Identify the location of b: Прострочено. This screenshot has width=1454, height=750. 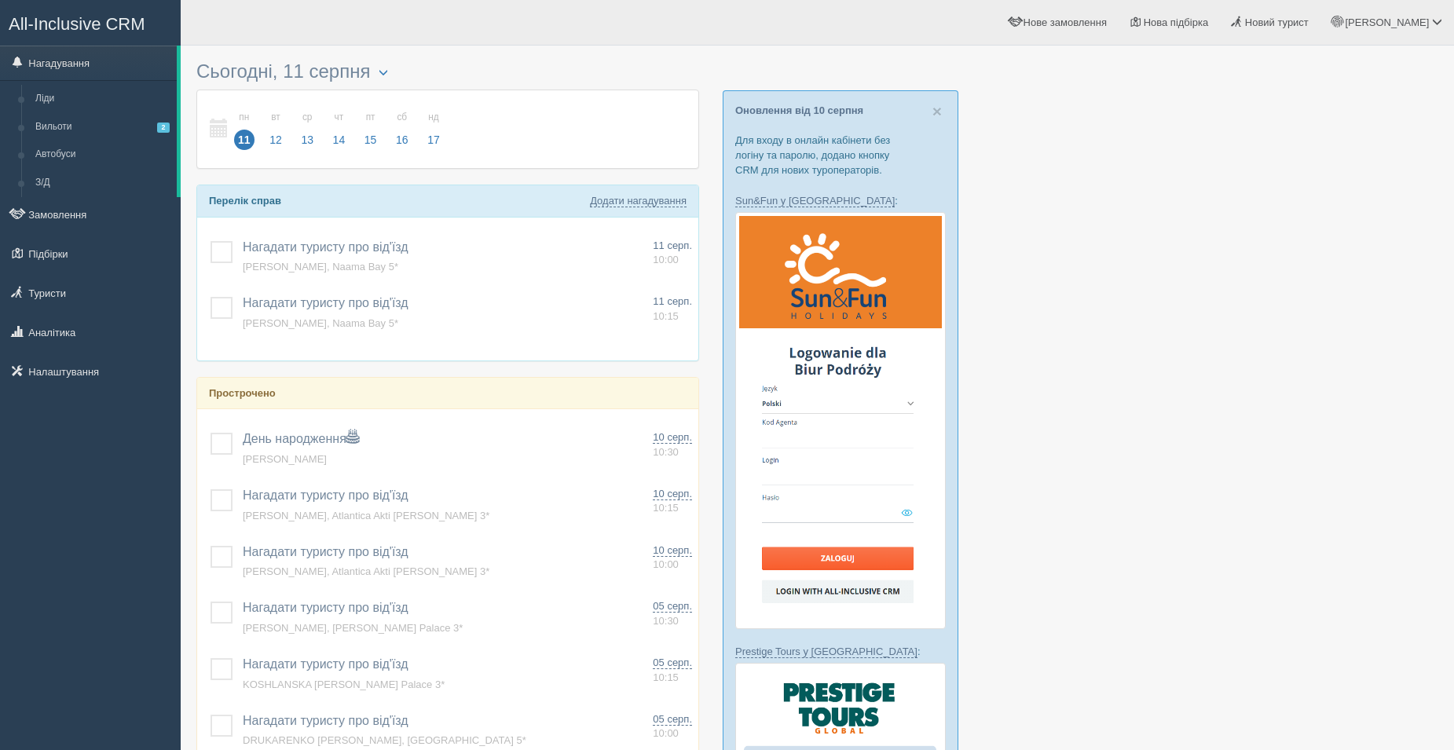
(242, 393).